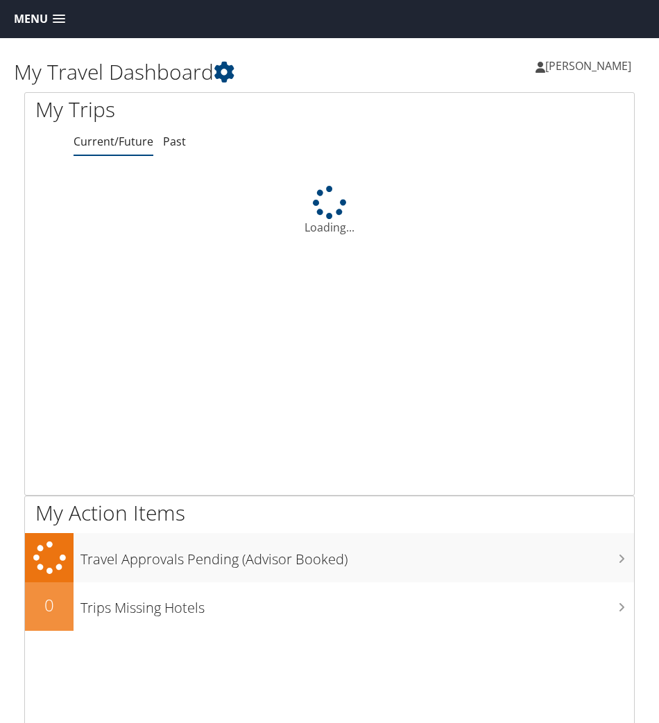  Describe the element at coordinates (113, 141) in the screenshot. I see `a: Current/Future` at that location.